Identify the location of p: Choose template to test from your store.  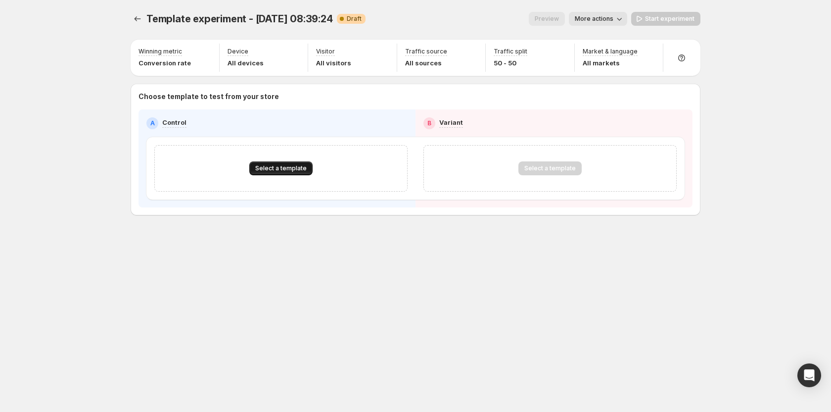
(415, 96).